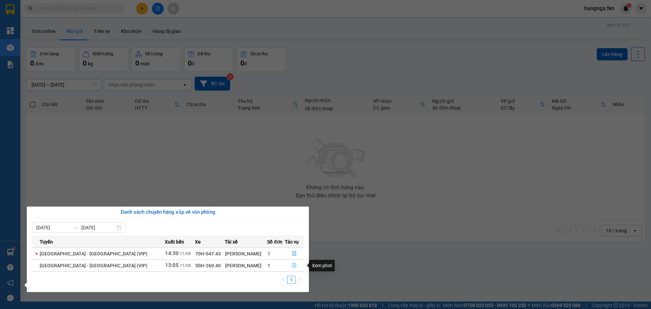 This screenshot has height=309, width=651. What do you see at coordinates (208, 265) in the screenshot?
I see `span: 50H-260.40` at bounding box center [208, 265].